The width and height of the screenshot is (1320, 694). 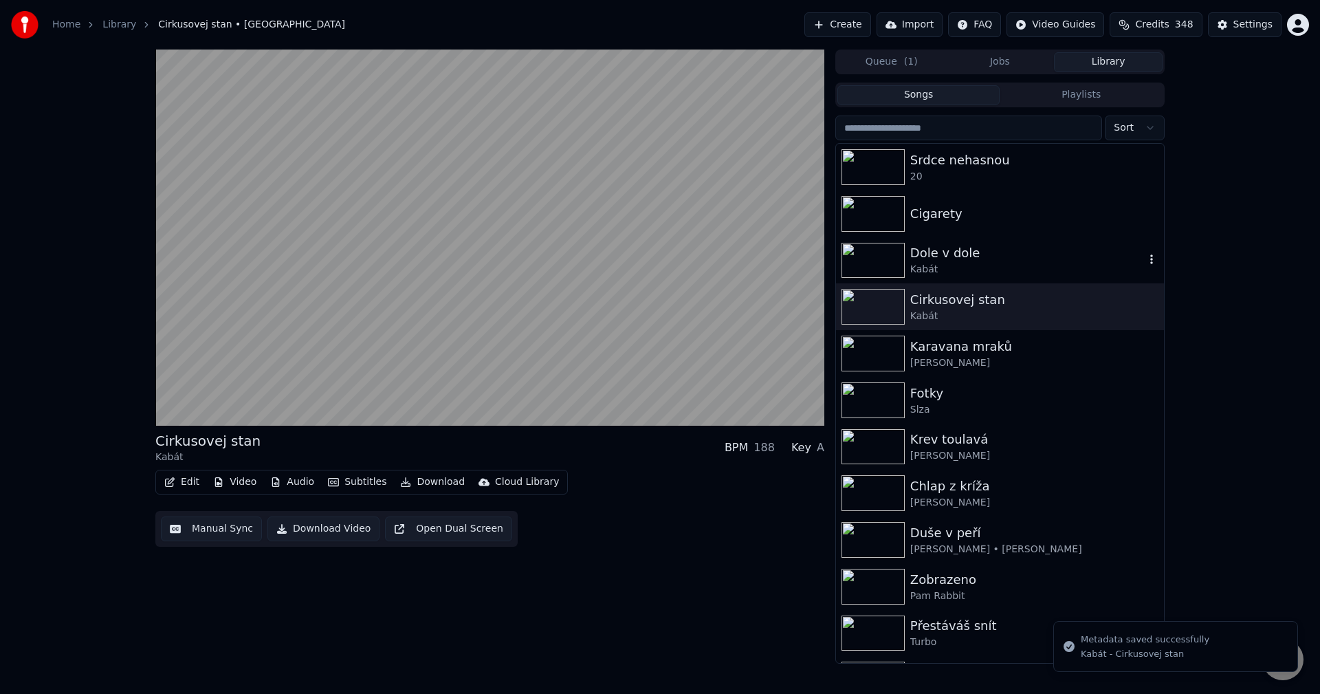 I want to click on button: FAQ, so click(x=974, y=25).